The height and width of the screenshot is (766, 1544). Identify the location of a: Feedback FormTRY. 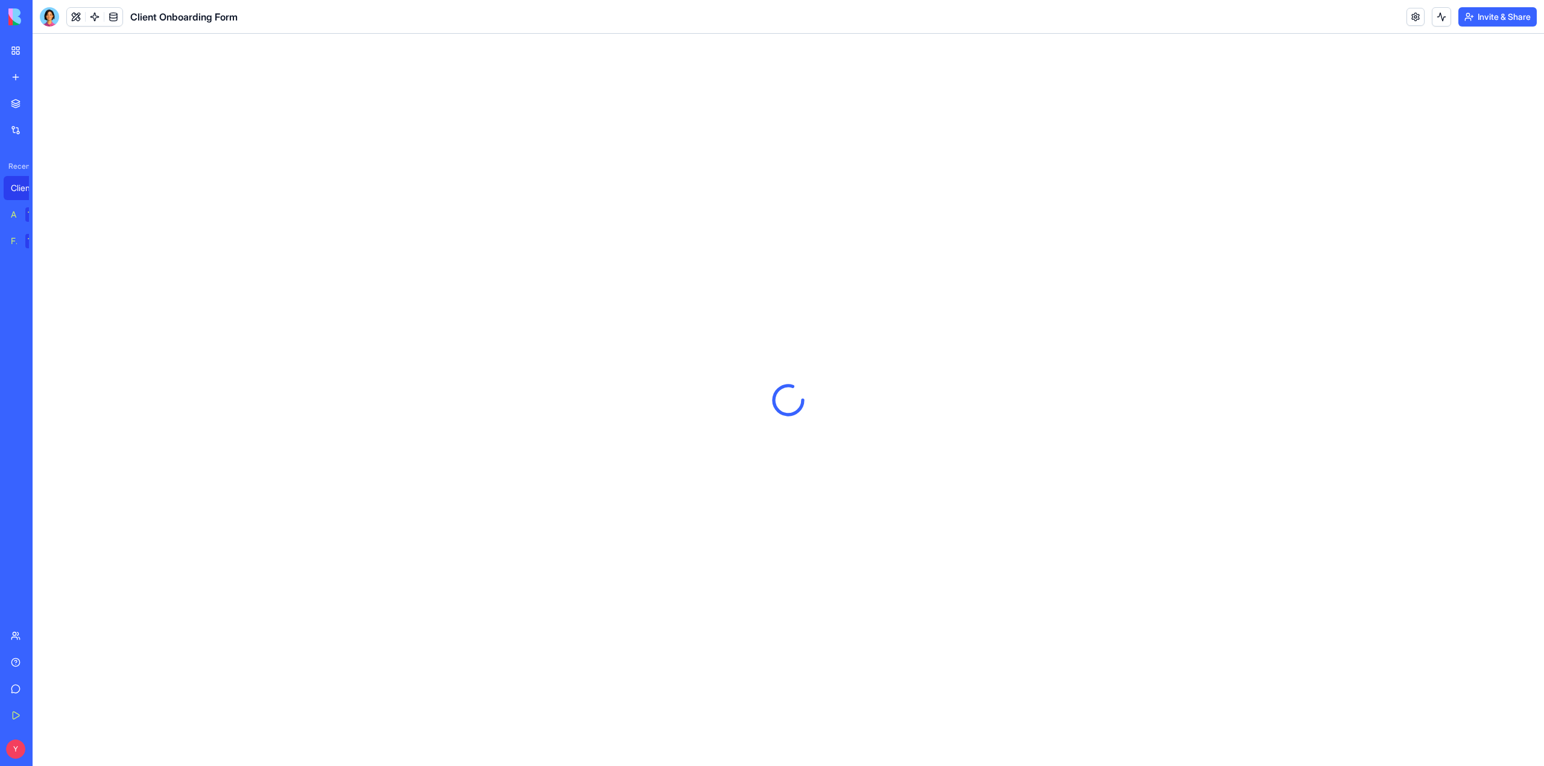
(28, 241).